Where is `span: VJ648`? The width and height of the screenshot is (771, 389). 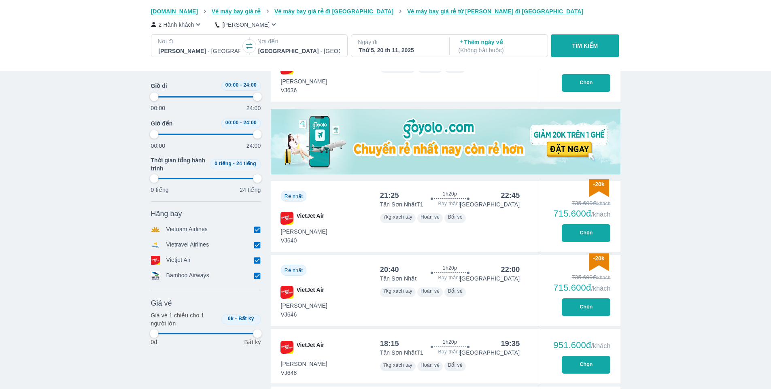 span: VJ648 is located at coordinates (304, 373).